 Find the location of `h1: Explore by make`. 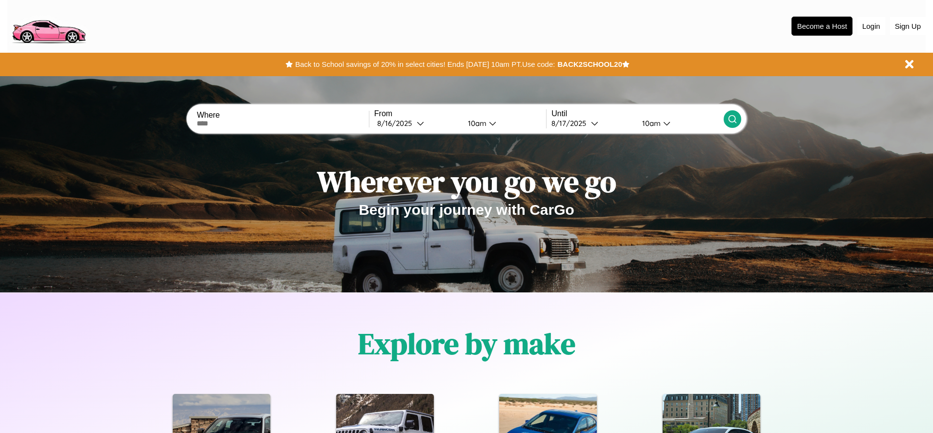

h1: Explore by make is located at coordinates (466, 343).